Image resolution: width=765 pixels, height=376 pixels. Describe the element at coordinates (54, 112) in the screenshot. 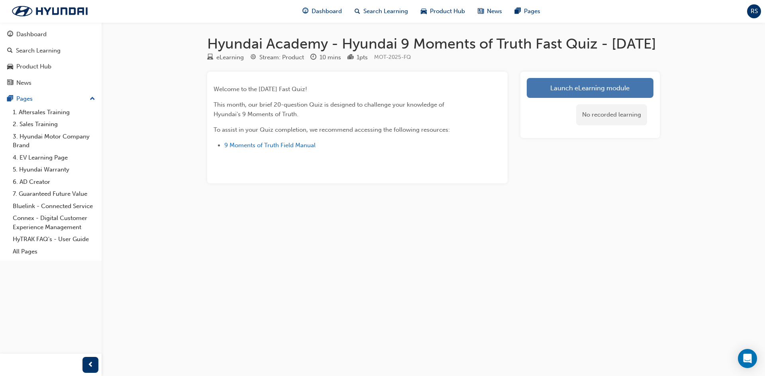

I see `a: 1. Aftersales Training` at that location.